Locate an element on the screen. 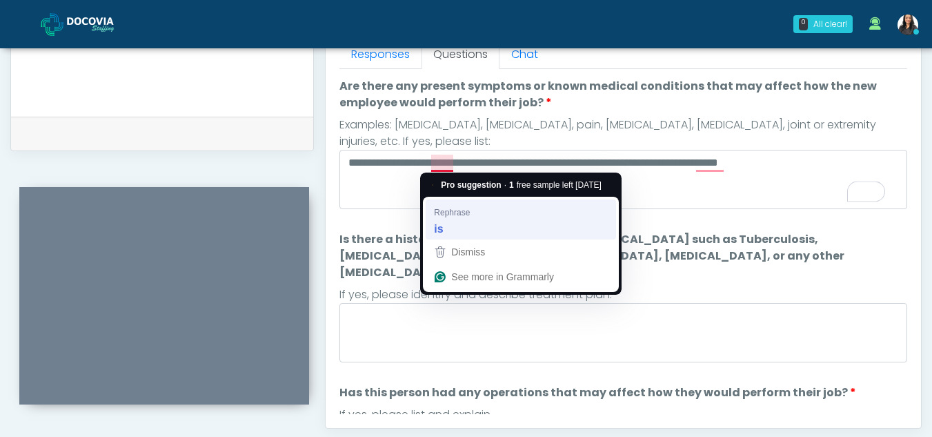 This screenshot has width=932, height=437. div: If yes, please identify and describe treatment plan. is located at coordinates (623, 295).